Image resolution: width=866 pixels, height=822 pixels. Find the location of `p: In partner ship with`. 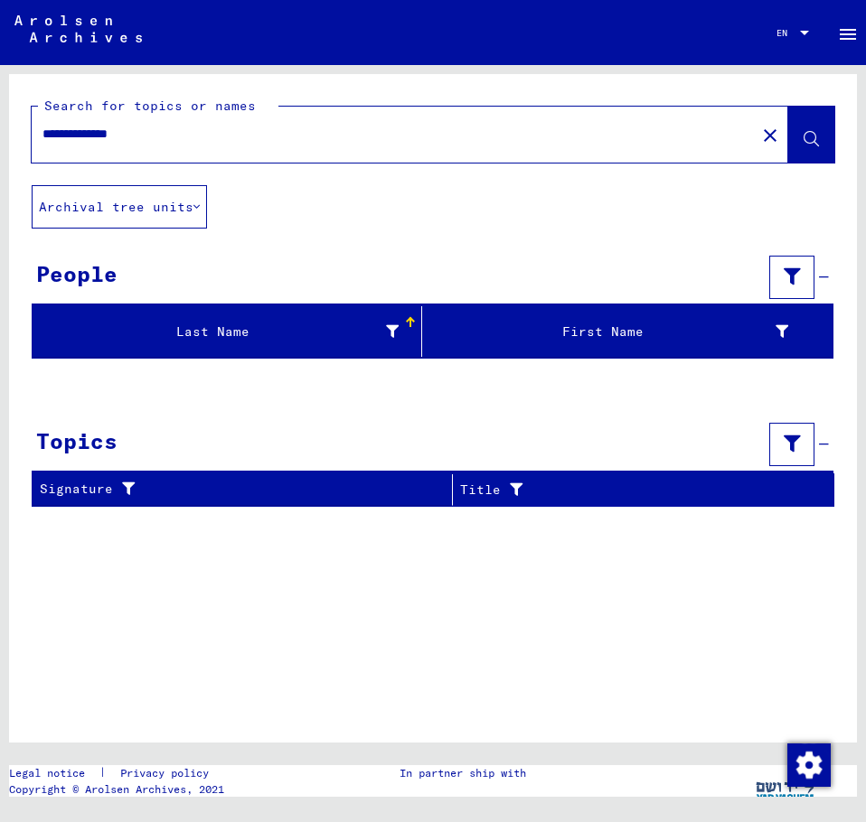

p: In partner ship with is located at coordinates (463, 774).